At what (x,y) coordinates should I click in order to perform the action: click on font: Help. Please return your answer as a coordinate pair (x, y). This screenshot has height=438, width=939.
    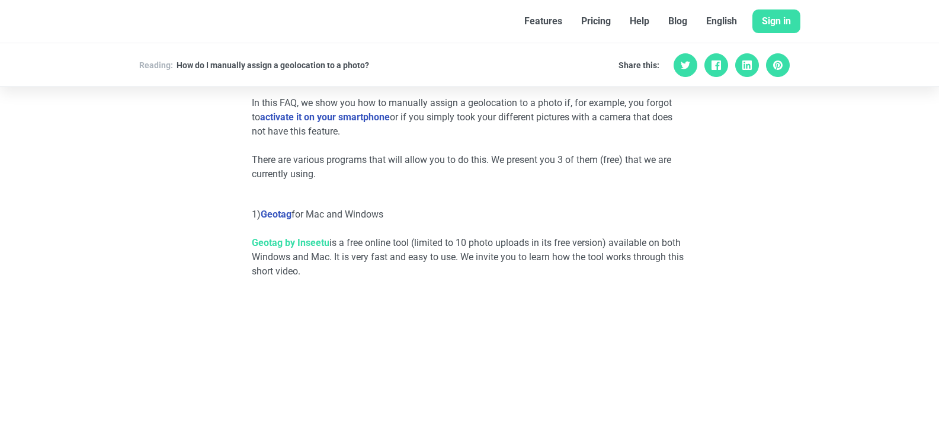
    Looking at the image, I should click on (639, 21).